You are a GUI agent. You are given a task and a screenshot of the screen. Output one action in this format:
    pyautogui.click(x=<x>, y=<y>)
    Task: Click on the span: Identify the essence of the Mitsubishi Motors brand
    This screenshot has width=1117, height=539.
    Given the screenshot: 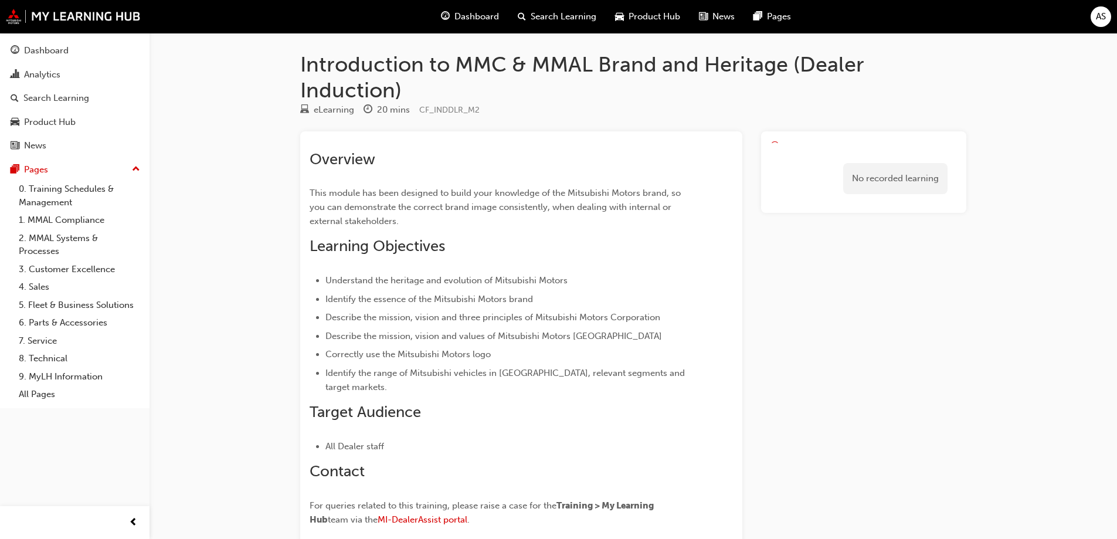 What is the action you would take?
    pyautogui.click(x=429, y=299)
    